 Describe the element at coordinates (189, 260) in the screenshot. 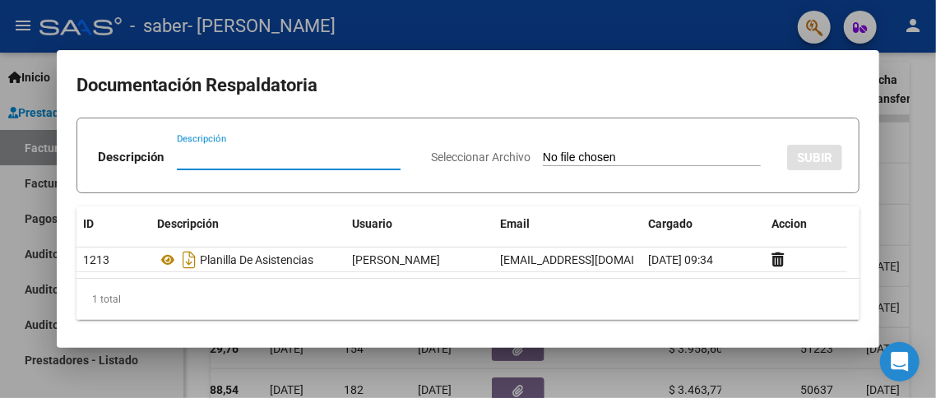

I see `i: Descargar documento` at that location.